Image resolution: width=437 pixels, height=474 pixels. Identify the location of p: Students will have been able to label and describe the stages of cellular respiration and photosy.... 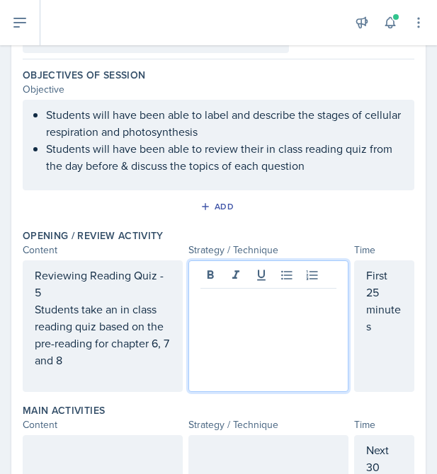
(224, 123).